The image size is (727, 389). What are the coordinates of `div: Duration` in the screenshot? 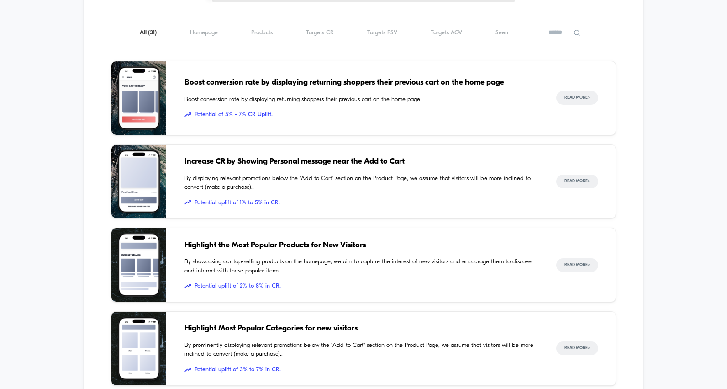 It's located at (275, 197).